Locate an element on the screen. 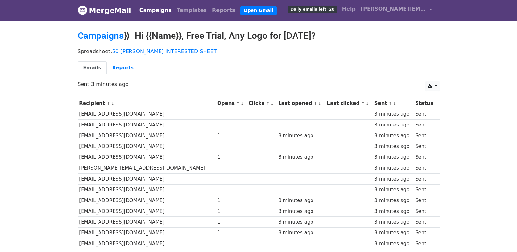 Image resolution: width=517 pixels, height=252 pixels. img: MergeMail logo is located at coordinates (82, 10).